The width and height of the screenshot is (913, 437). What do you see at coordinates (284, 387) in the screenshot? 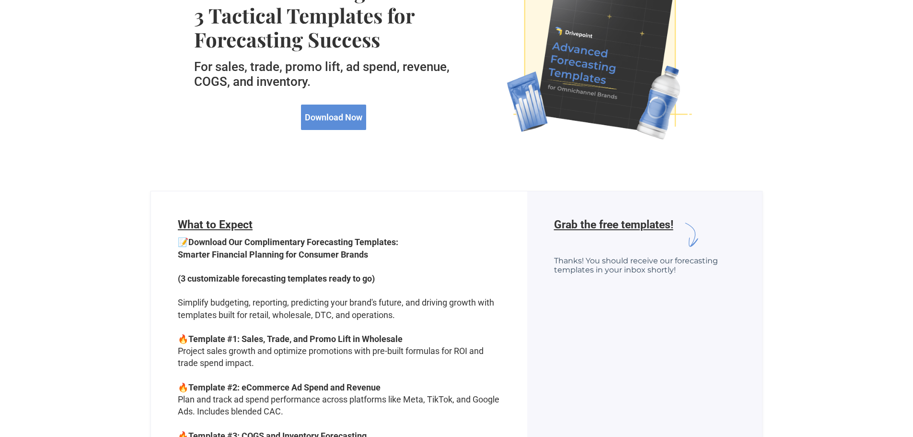
I see `strong: Template #2: eCommerce Ad Spend and Revenue` at bounding box center [284, 387].